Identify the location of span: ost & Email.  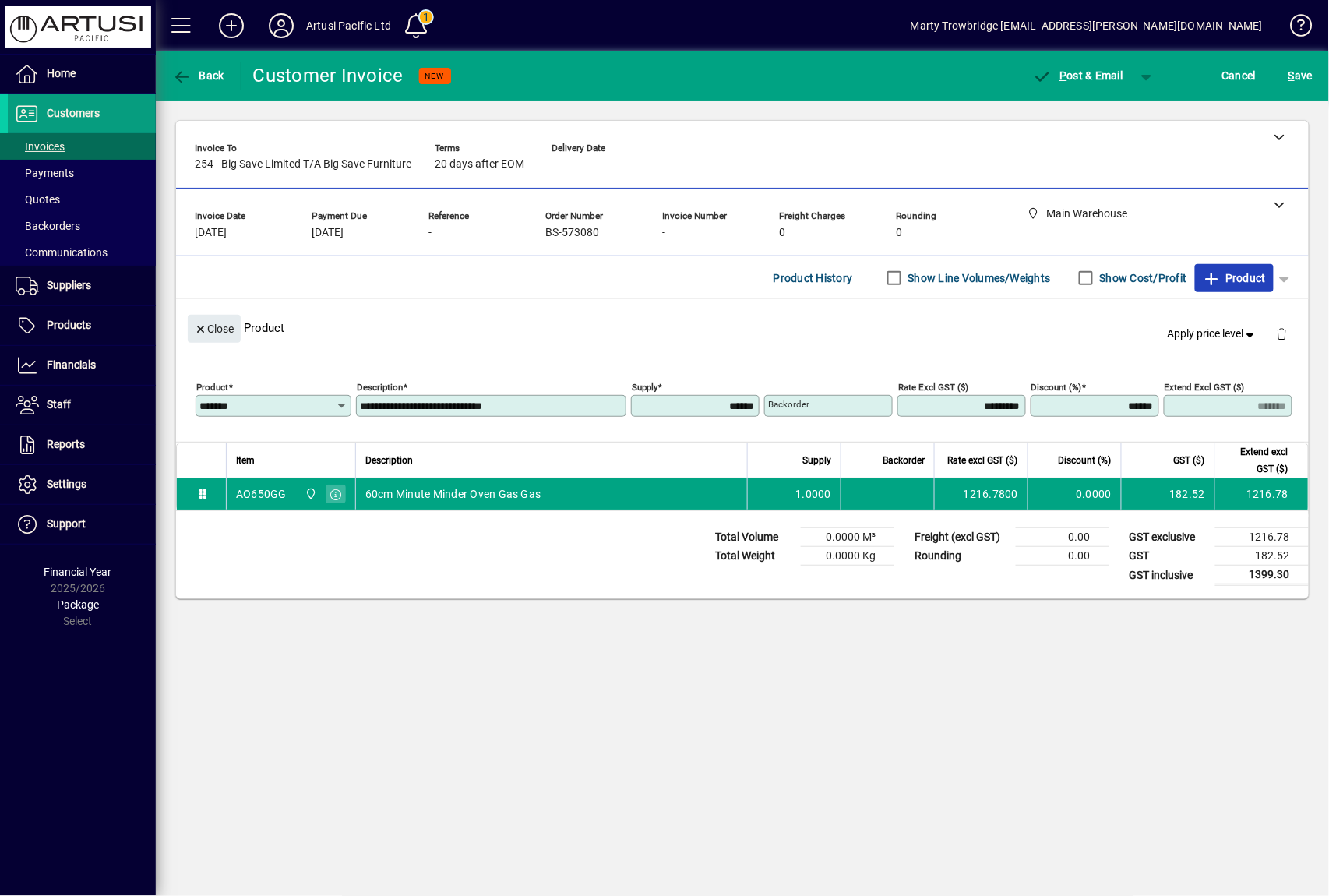
(1078, 76).